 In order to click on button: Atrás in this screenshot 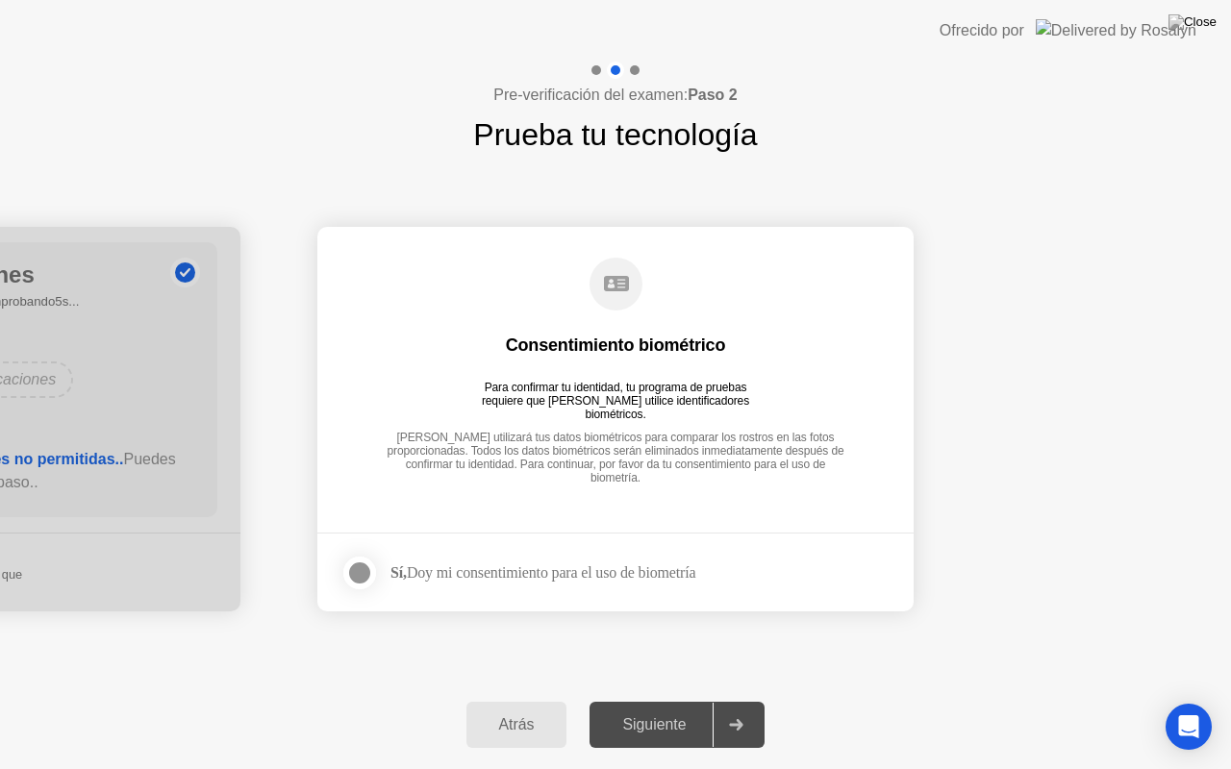, I will do `click(516, 725)`.